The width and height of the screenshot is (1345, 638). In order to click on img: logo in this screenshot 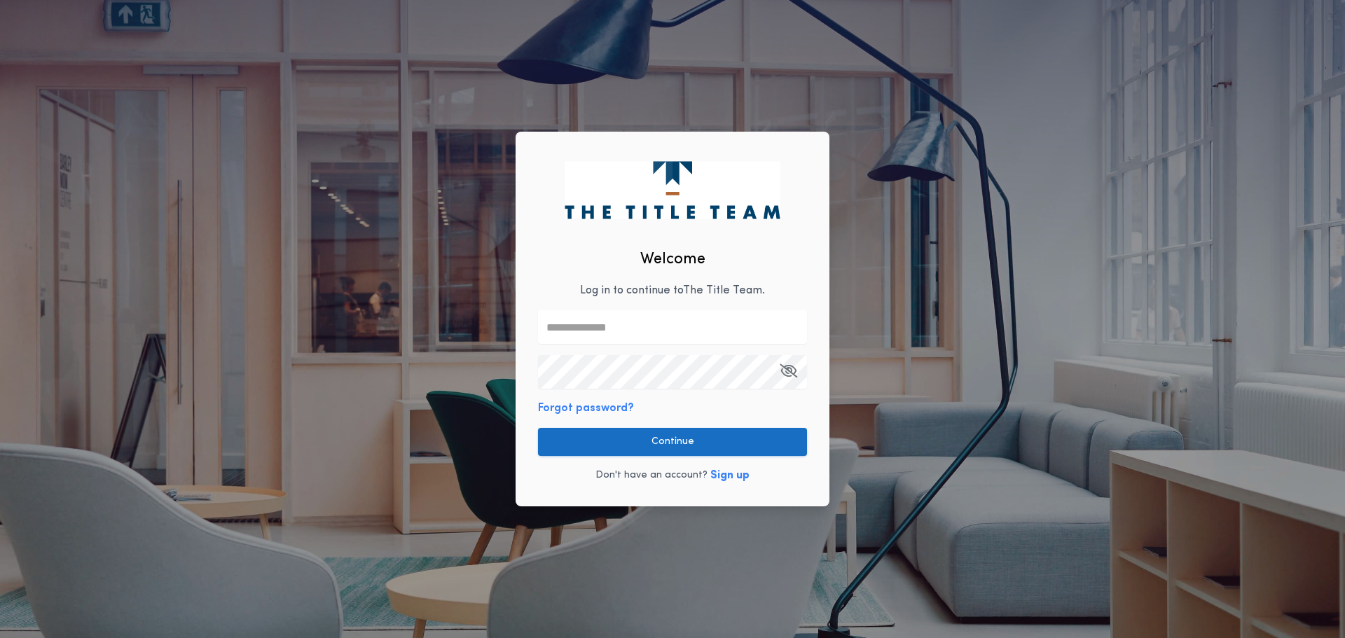, I will do `click(672, 190)`.